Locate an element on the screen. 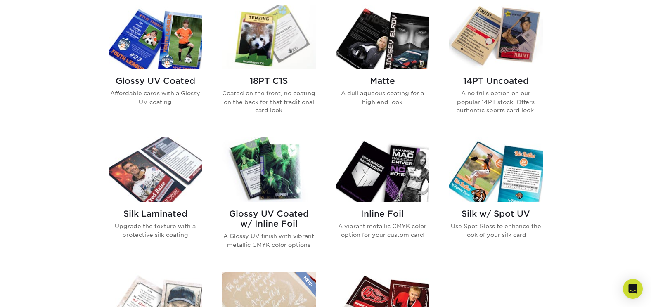 The image size is (651, 307). a: 14PT Uncoated Trading Cards 14PT Uncoated A no frills option on our popular 14PT stock. Offers au... is located at coordinates (496, 66).